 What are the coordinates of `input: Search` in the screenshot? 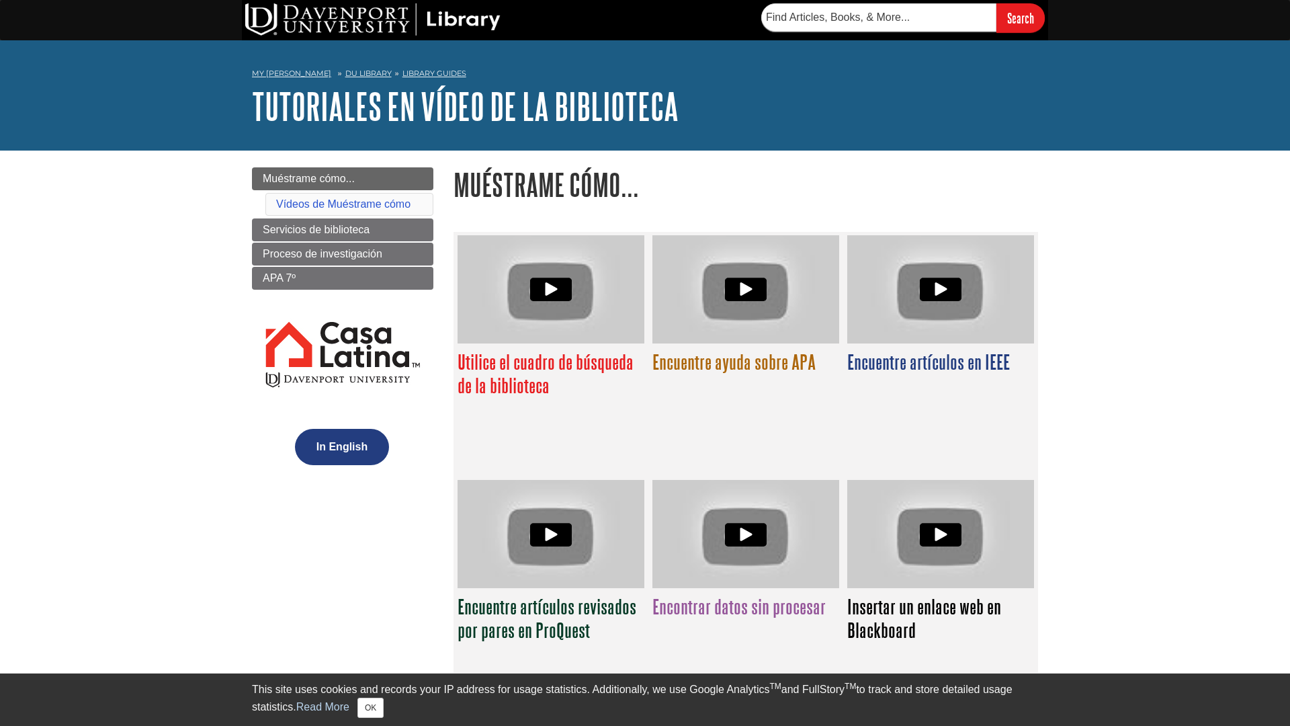 It's located at (1021, 17).